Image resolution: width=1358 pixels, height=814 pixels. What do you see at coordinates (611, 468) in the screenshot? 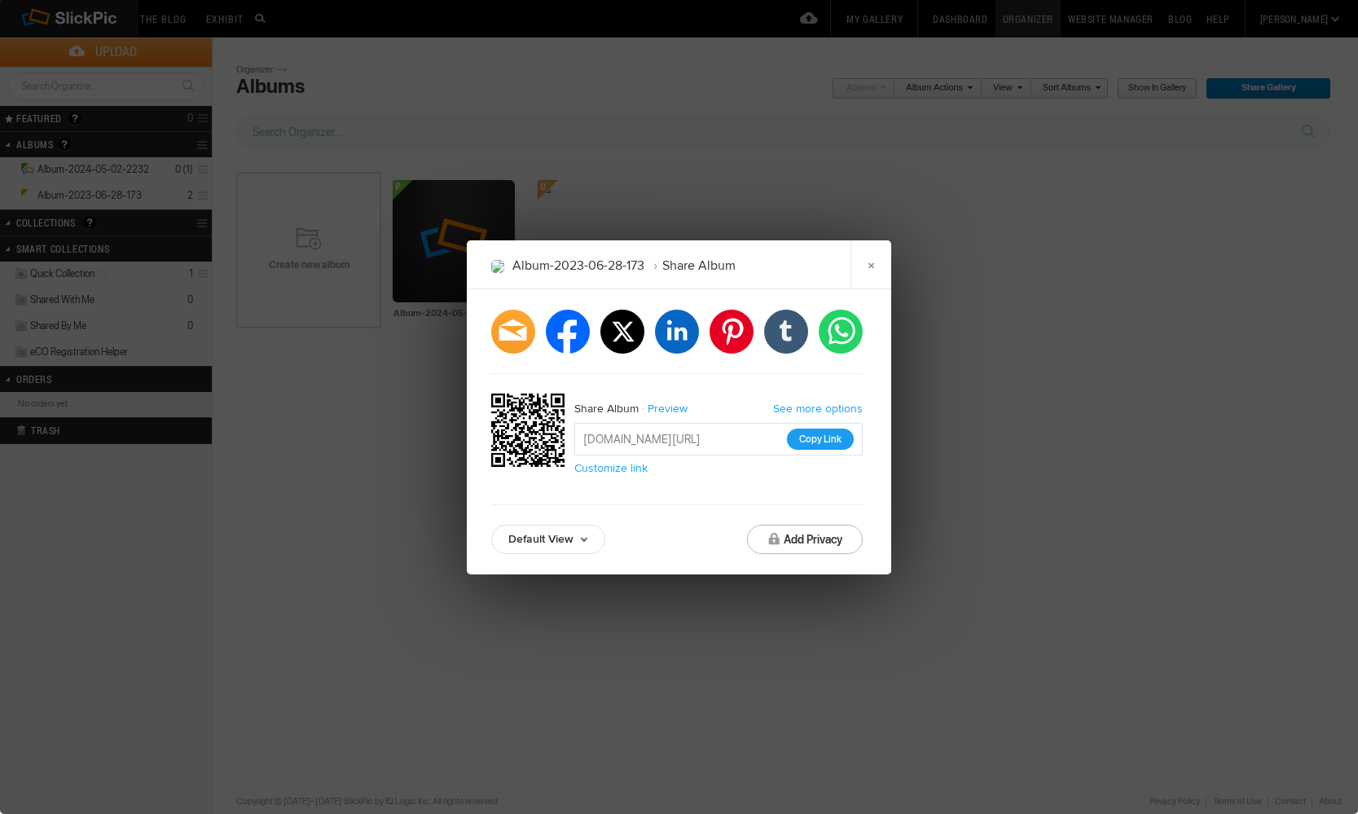
I see `a: Customize link` at bounding box center [611, 468].